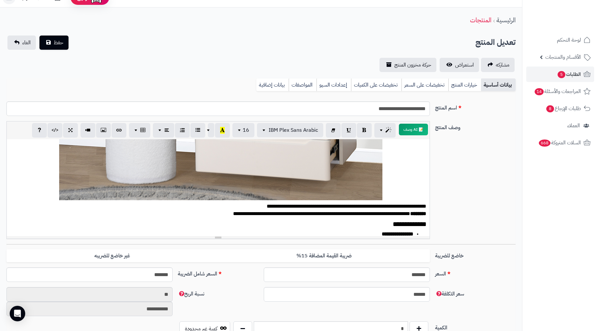 The width and height of the screenshot is (598, 331). Describe the element at coordinates (303, 85) in the screenshot. I see `a: المواصفات` at that location.